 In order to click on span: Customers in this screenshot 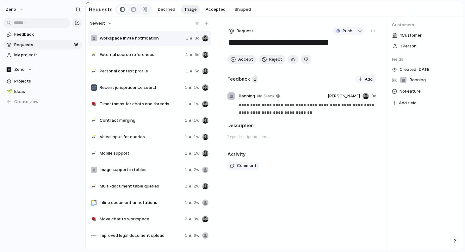, I will do `click(425, 25)`.